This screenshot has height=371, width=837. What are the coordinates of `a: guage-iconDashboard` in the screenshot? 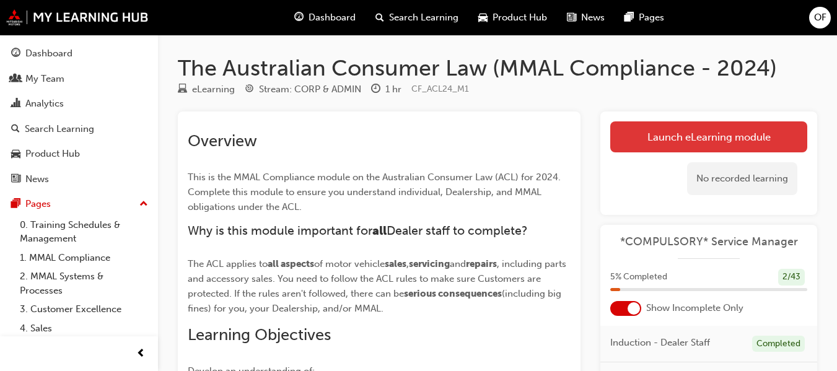 It's located at (325, 17).